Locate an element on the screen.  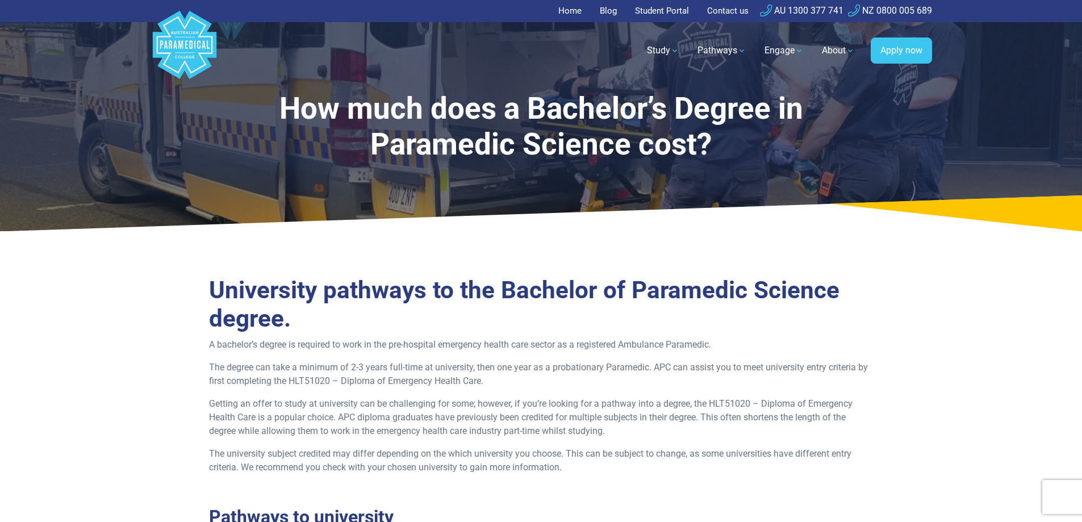
p: The university subject credited may differ depending on the which university you choose. This can... is located at coordinates (541, 460).